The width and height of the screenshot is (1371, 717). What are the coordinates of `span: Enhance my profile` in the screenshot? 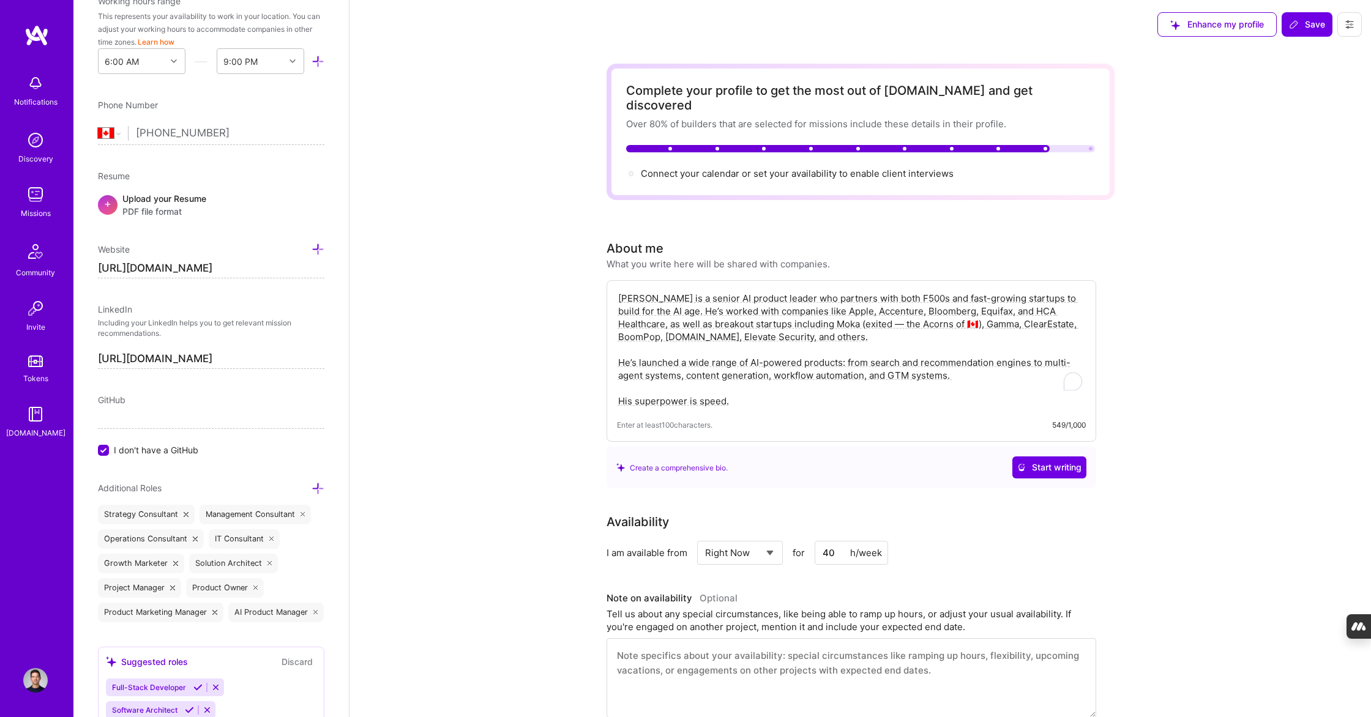 It's located at (1217, 24).